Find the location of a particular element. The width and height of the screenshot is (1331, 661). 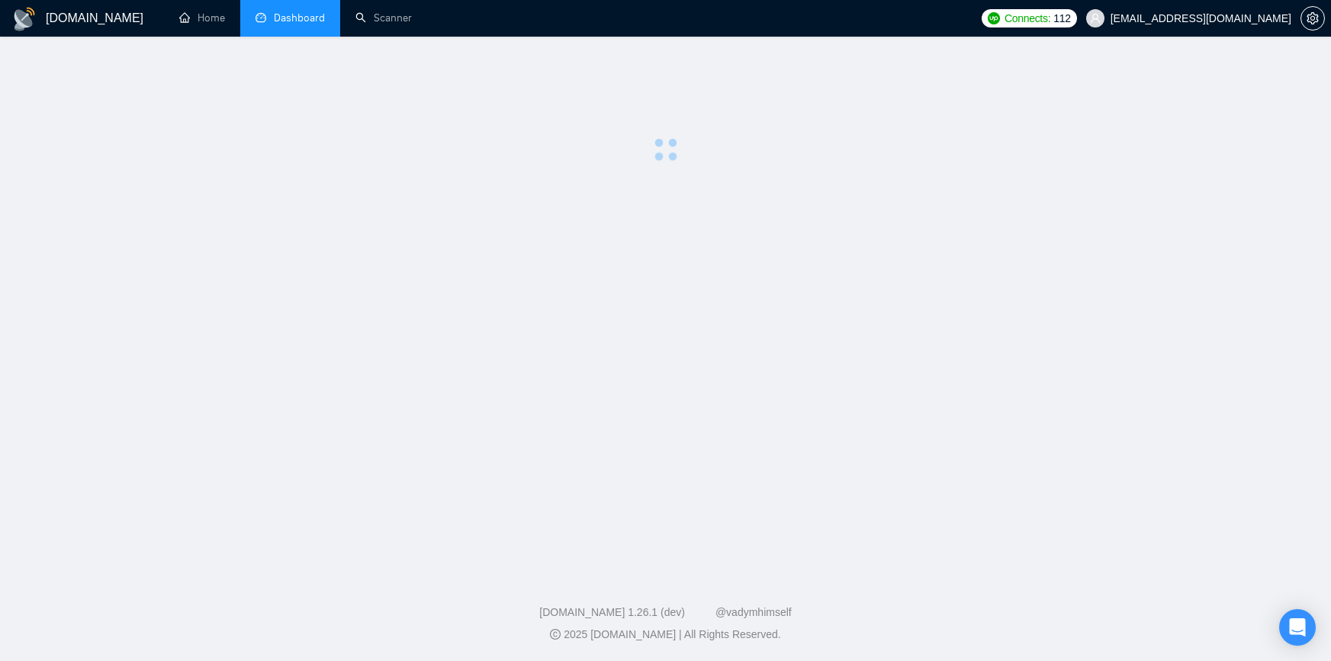

a: searchScanner is located at coordinates (384, 18).